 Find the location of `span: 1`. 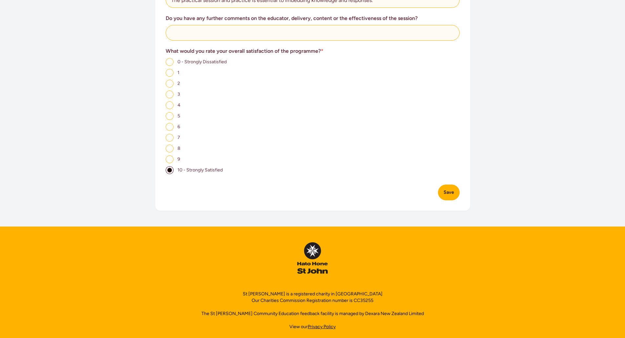

span: 1 is located at coordinates (178, 72).